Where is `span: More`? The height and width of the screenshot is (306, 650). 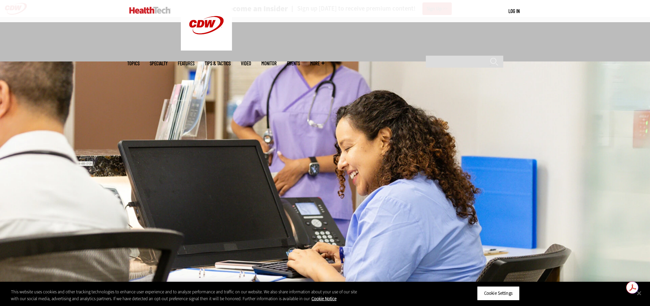 span: More is located at coordinates (317, 63).